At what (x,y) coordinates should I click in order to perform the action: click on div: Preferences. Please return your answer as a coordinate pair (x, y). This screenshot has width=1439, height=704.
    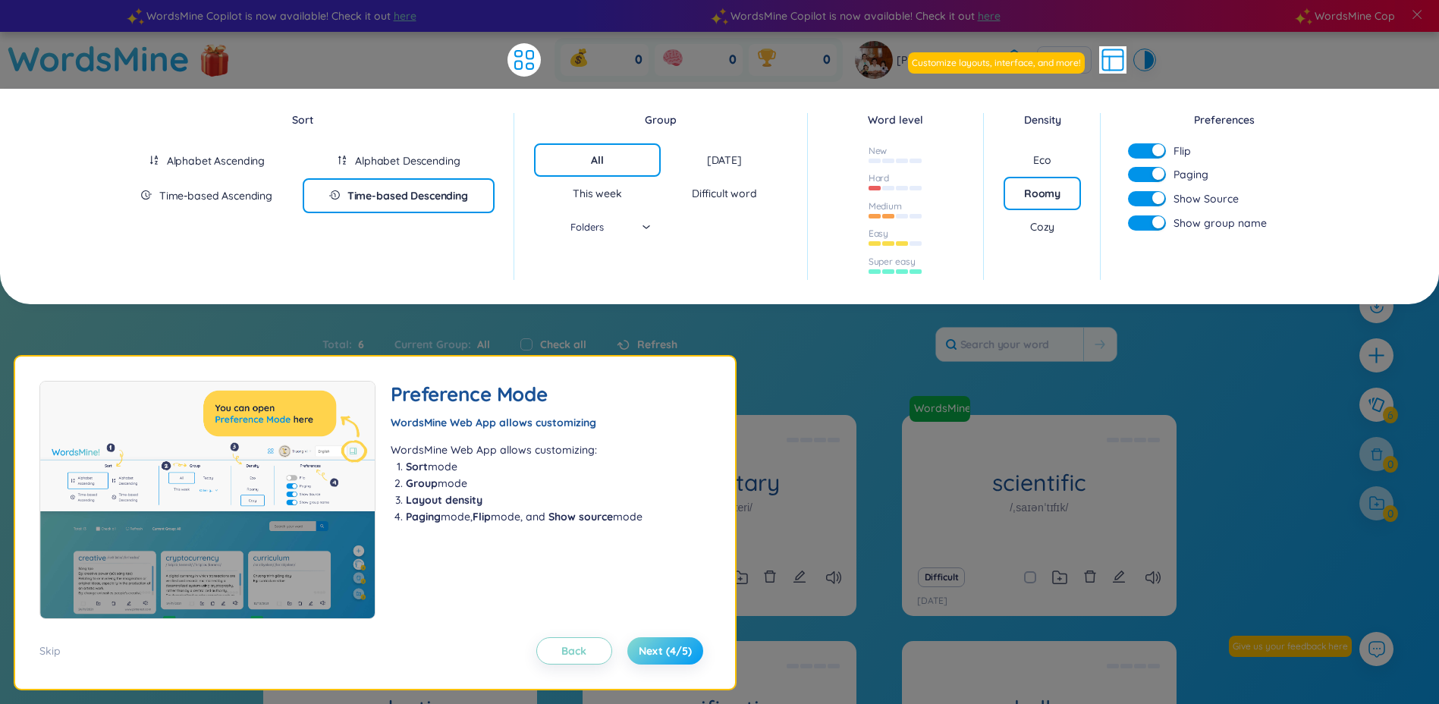
    Looking at the image, I should click on (1224, 120).